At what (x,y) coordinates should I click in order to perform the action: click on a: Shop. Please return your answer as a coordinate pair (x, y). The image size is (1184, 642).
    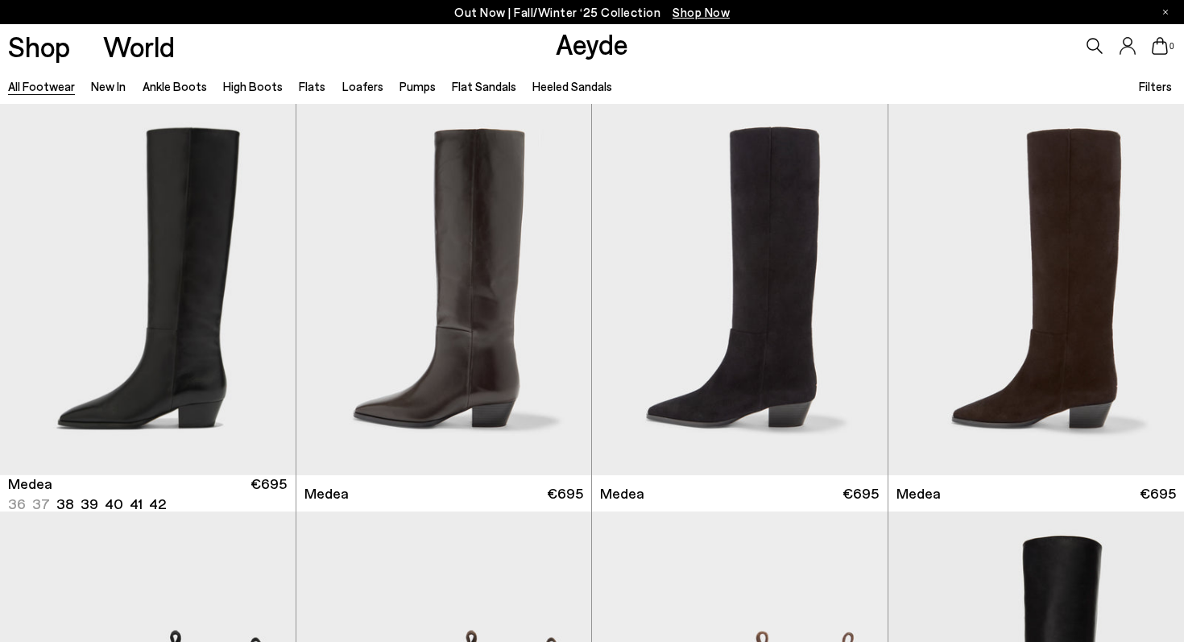
    Looking at the image, I should click on (39, 46).